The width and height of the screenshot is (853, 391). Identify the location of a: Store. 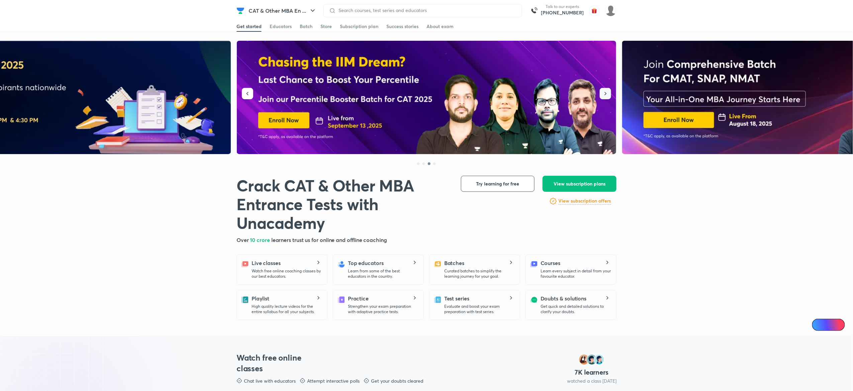
(326, 26).